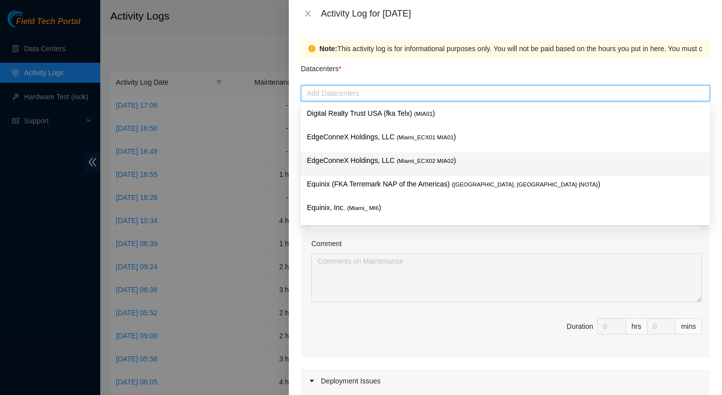  Describe the element at coordinates (505, 381) in the screenshot. I see `div: Deployment Issues` at that location.